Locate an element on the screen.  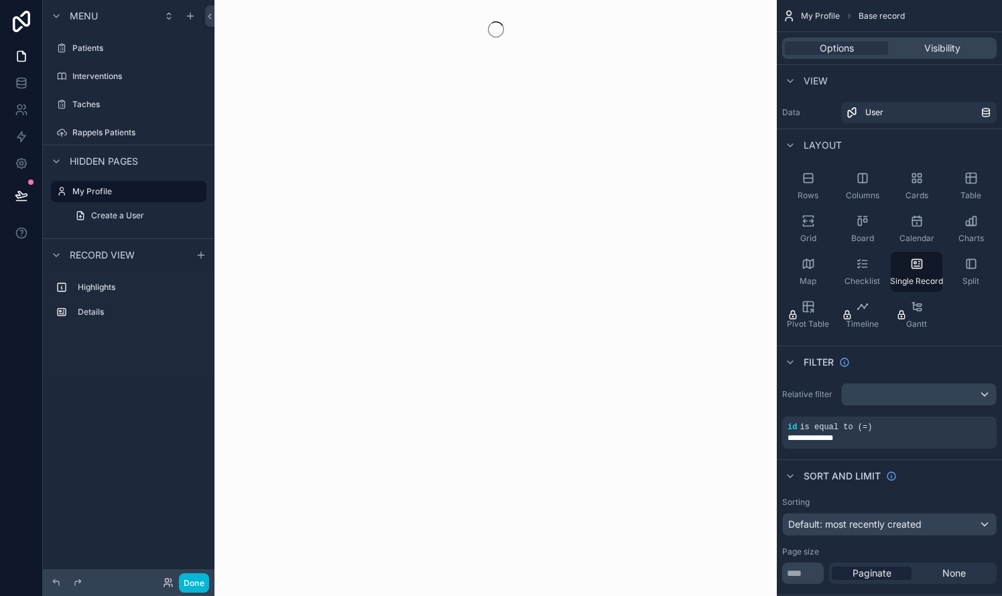
span: Visibility is located at coordinates (942, 48).